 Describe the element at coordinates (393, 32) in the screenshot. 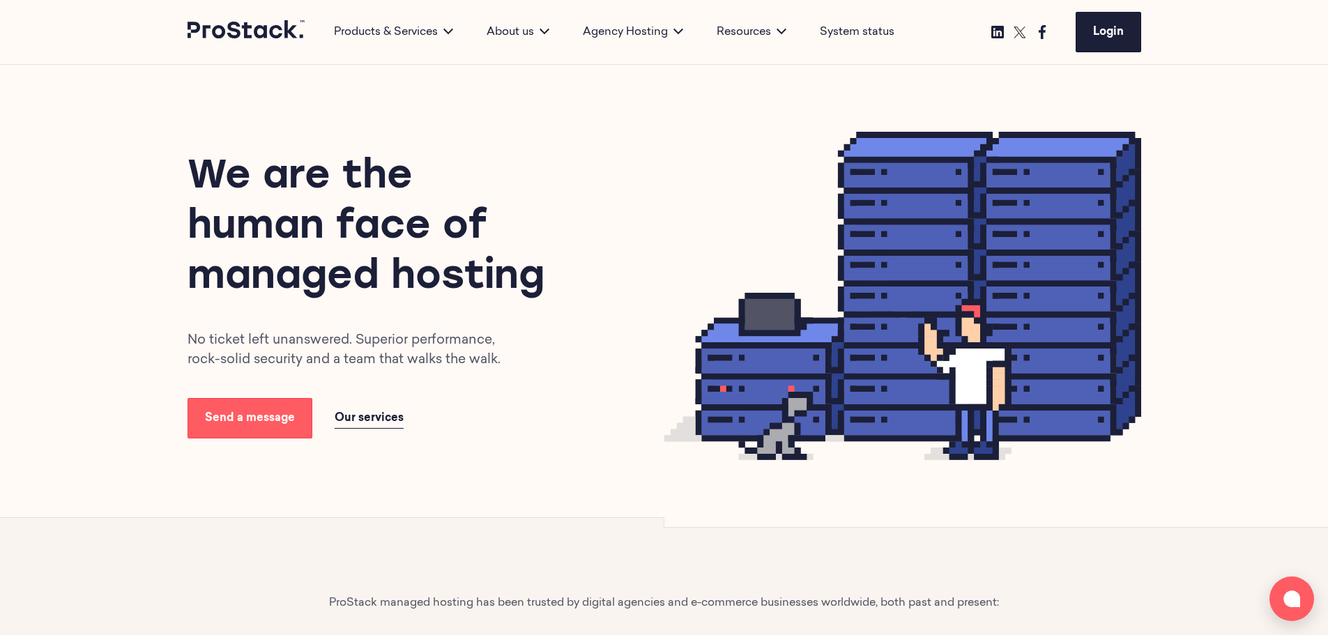

I see `div: Products & Services` at that location.